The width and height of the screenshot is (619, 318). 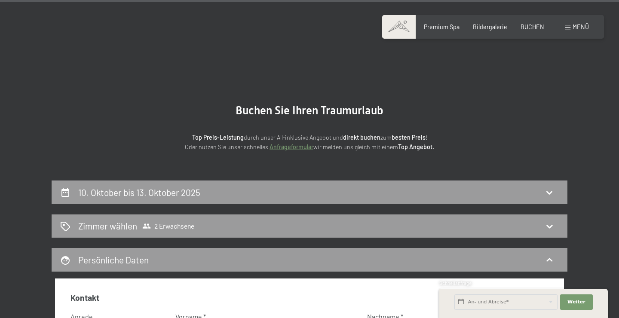 What do you see at coordinates (291, 147) in the screenshot?
I see `a: Anfrageformular` at bounding box center [291, 147].